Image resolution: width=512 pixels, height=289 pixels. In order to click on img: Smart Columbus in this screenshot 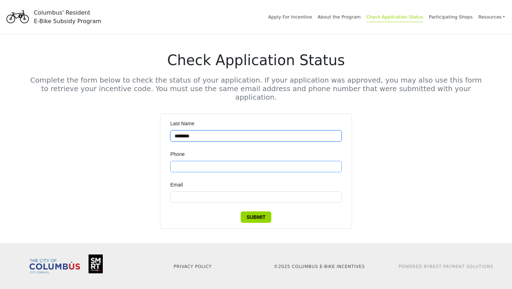, I will do `click(96, 263)`.